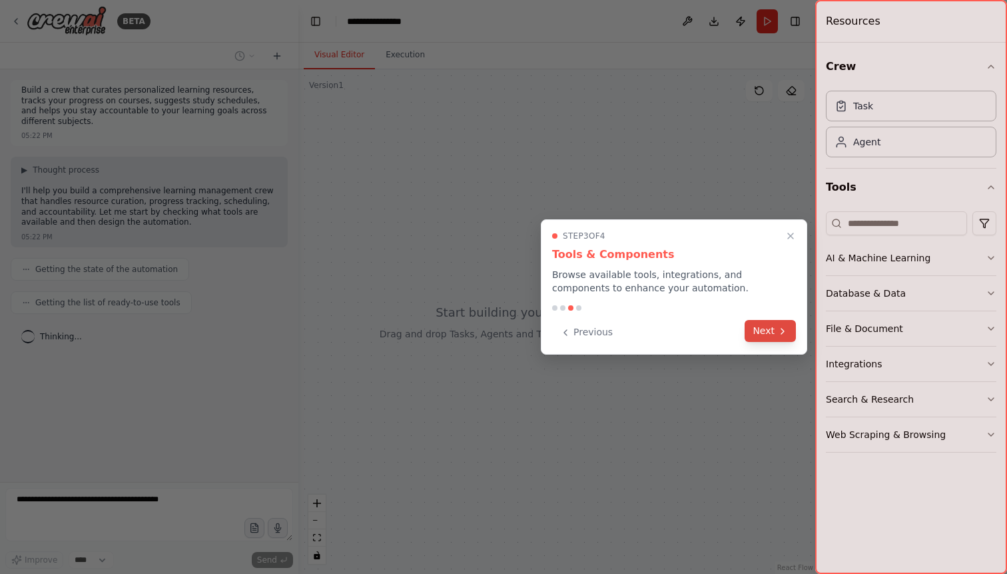 The image size is (1007, 574). What do you see at coordinates (586, 332) in the screenshot?
I see `button: Previous` at bounding box center [586, 332].